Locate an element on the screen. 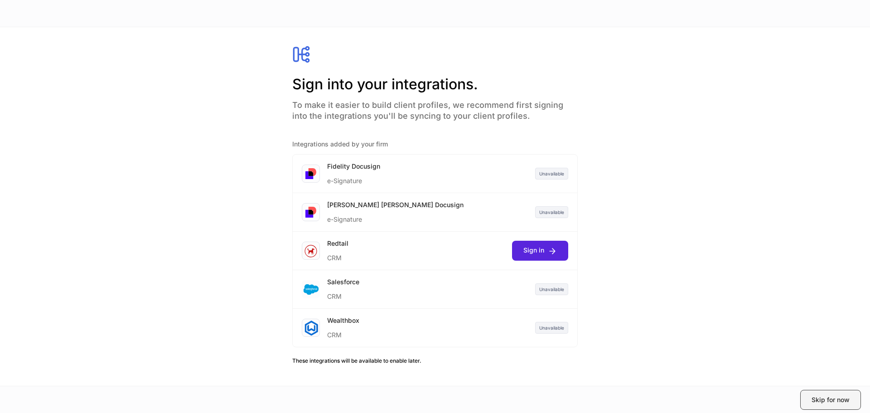  h4: To make it easier to build client profiles, we recommend first signing into the integrations you'... is located at coordinates (435, 108).